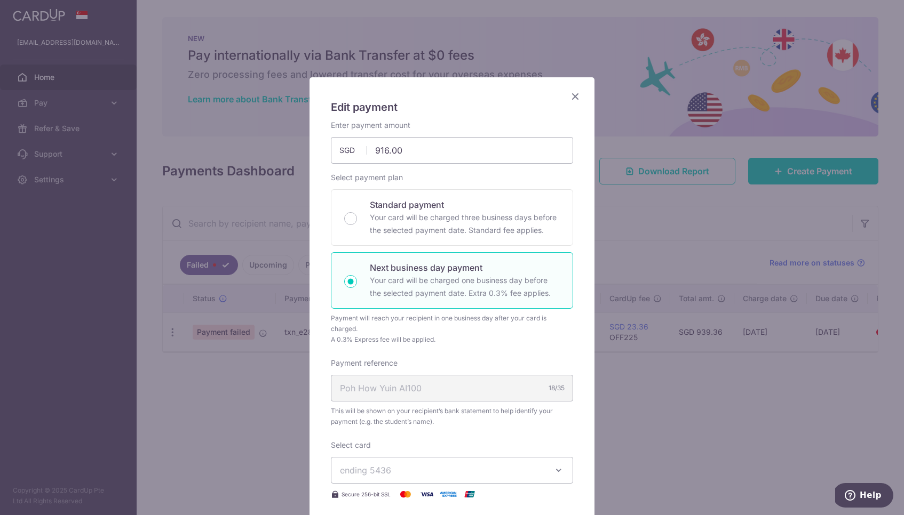  What do you see at coordinates (364, 363) in the screenshot?
I see `label: Payment reference` at bounding box center [364, 363].